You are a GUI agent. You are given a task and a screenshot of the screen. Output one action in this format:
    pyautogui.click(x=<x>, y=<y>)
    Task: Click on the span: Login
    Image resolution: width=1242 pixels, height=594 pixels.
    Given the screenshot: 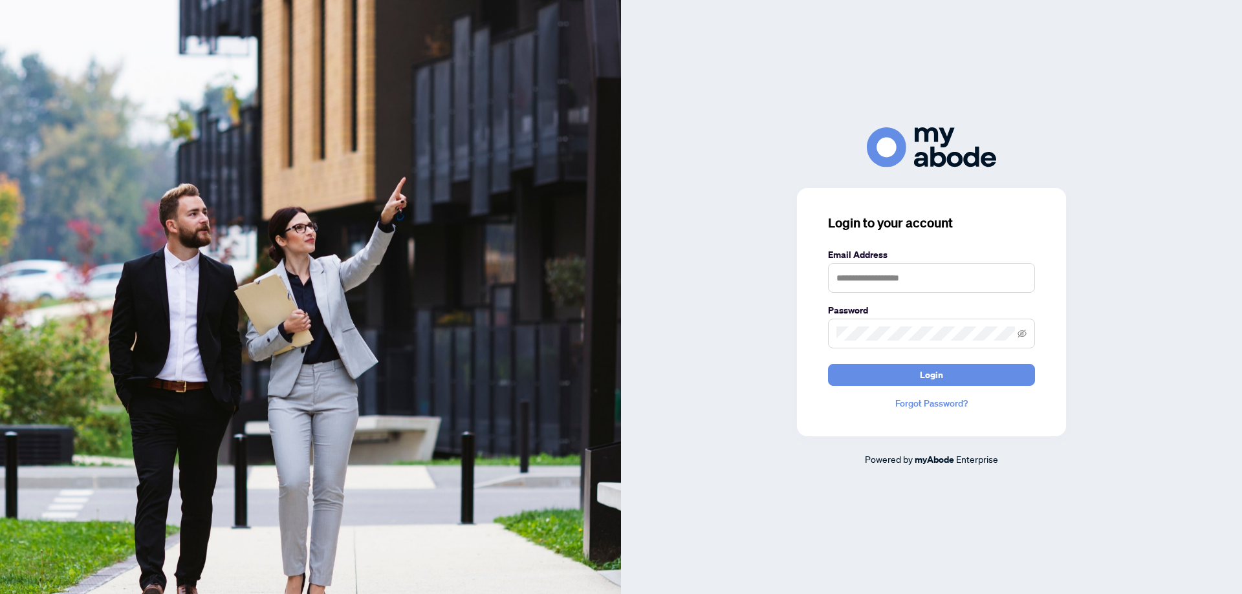 What is the action you would take?
    pyautogui.click(x=931, y=375)
    